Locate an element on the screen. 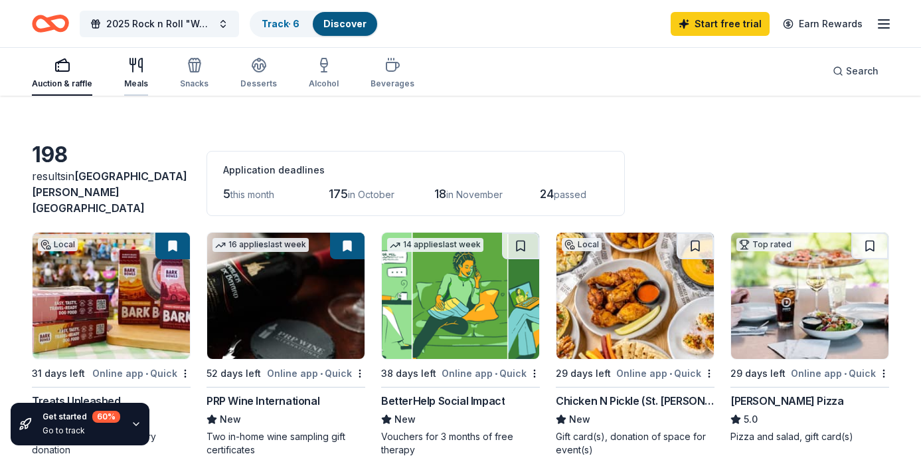 This screenshot has height=456, width=921. div: Auction & raffle is located at coordinates (62, 84).